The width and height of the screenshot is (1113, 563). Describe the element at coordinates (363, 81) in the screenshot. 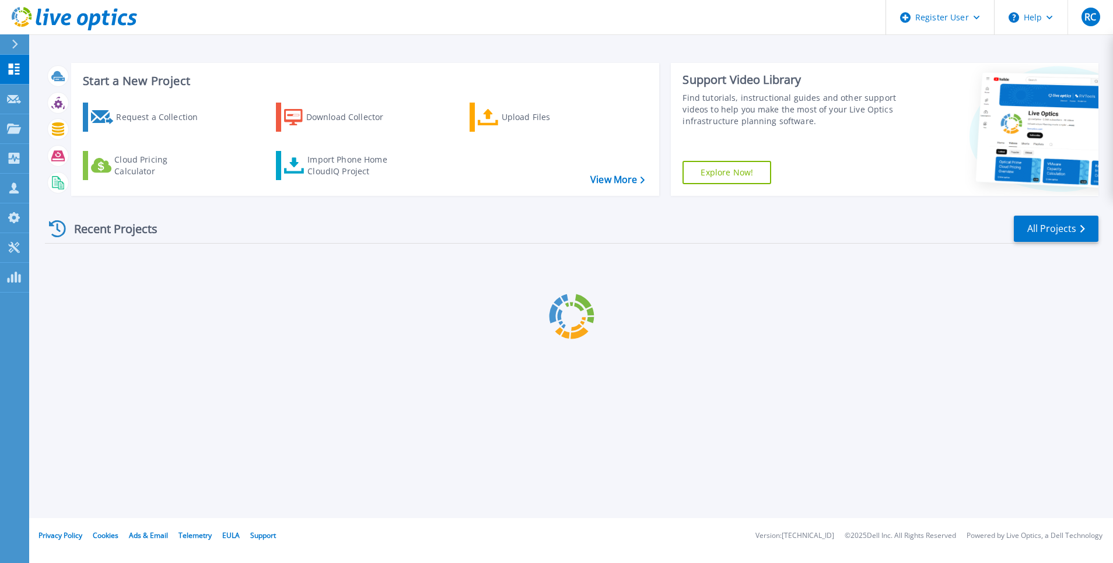

I see `h3: Start a New Project` at that location.